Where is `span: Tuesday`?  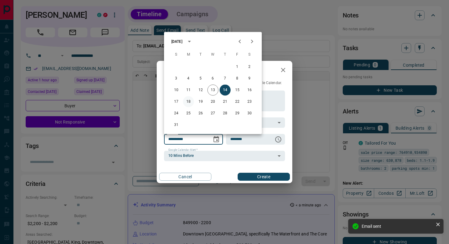
span: Tuesday is located at coordinates (201, 55).